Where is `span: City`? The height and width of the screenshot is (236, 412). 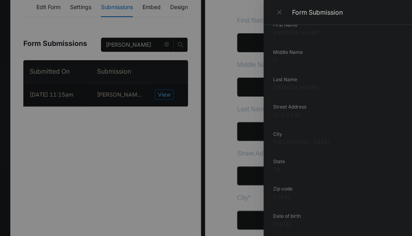 span: City is located at coordinates (12, 188).